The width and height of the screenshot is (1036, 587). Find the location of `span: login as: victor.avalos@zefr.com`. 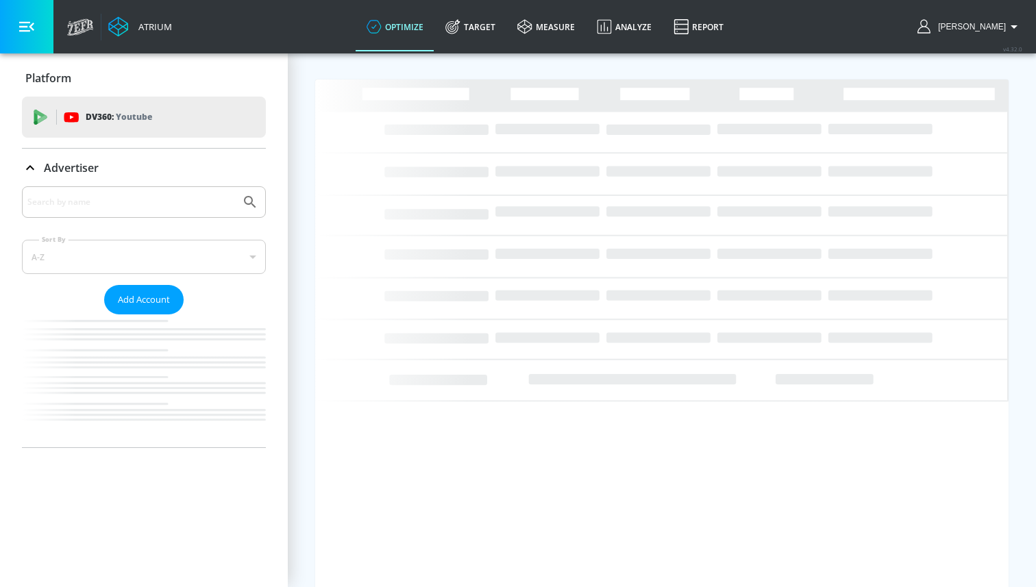

span: login as: victor.avalos@zefr.com is located at coordinates (969, 27).